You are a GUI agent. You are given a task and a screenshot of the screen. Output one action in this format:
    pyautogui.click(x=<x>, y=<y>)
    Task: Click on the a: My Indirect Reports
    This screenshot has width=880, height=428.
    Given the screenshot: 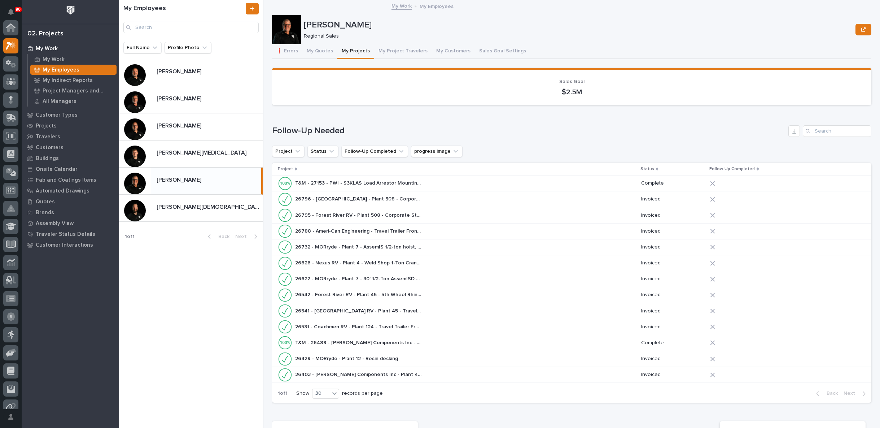 What is the action you would take?
    pyautogui.click(x=73, y=80)
    